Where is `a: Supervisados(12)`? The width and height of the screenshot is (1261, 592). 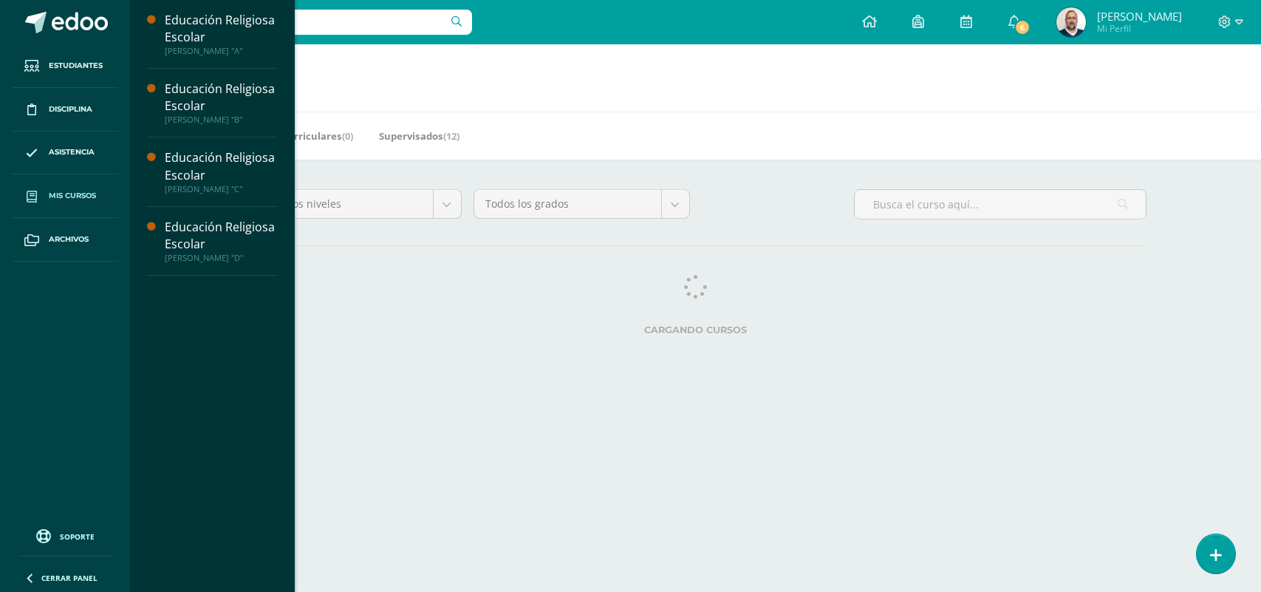 a: Supervisados(12) is located at coordinates (419, 136).